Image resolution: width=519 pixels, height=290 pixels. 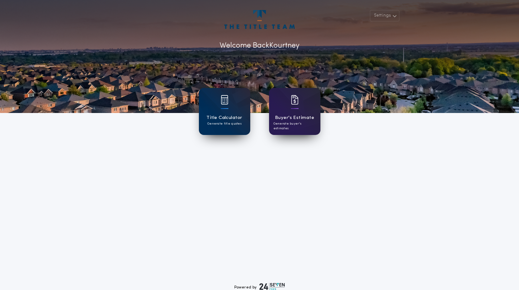 What do you see at coordinates (260, 19) in the screenshot?
I see `img: account-logo` at bounding box center [260, 19].